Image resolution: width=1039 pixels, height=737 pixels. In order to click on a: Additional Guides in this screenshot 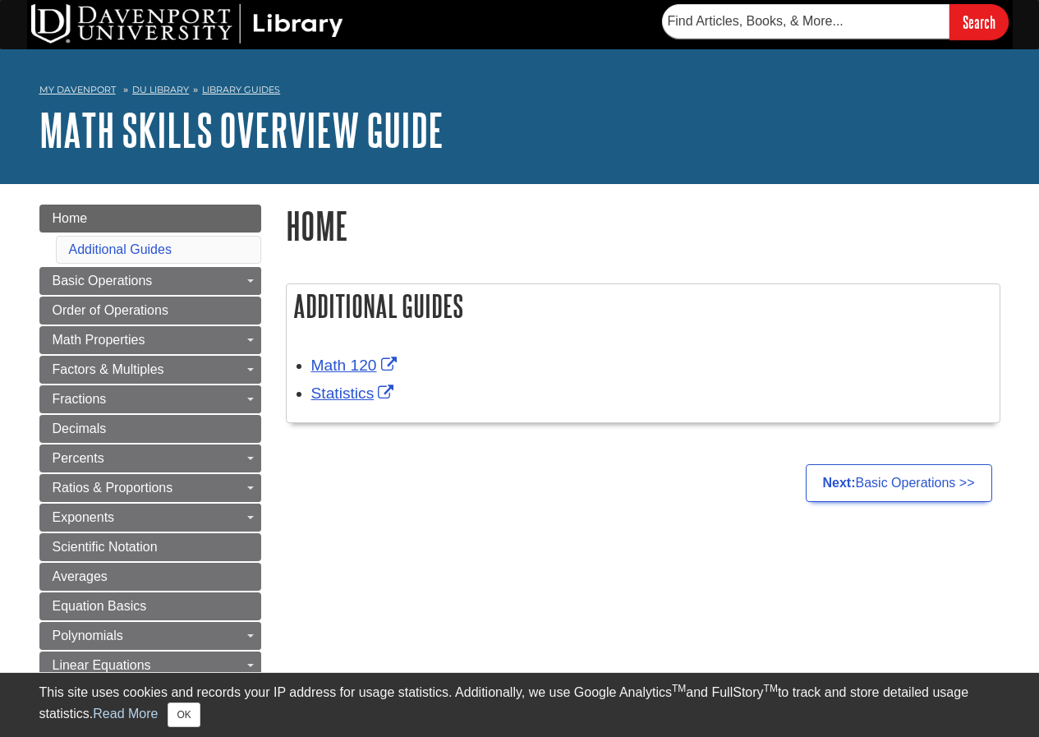, I will do `click(120, 249)`.